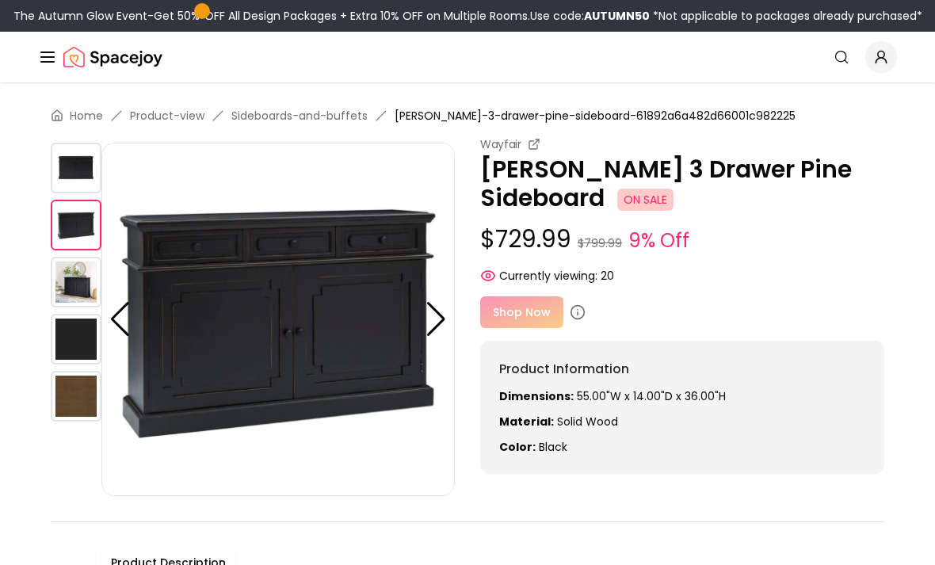 This screenshot has height=565, width=935. What do you see at coordinates (645, 200) in the screenshot?
I see `span: ON SALE` at bounding box center [645, 200].